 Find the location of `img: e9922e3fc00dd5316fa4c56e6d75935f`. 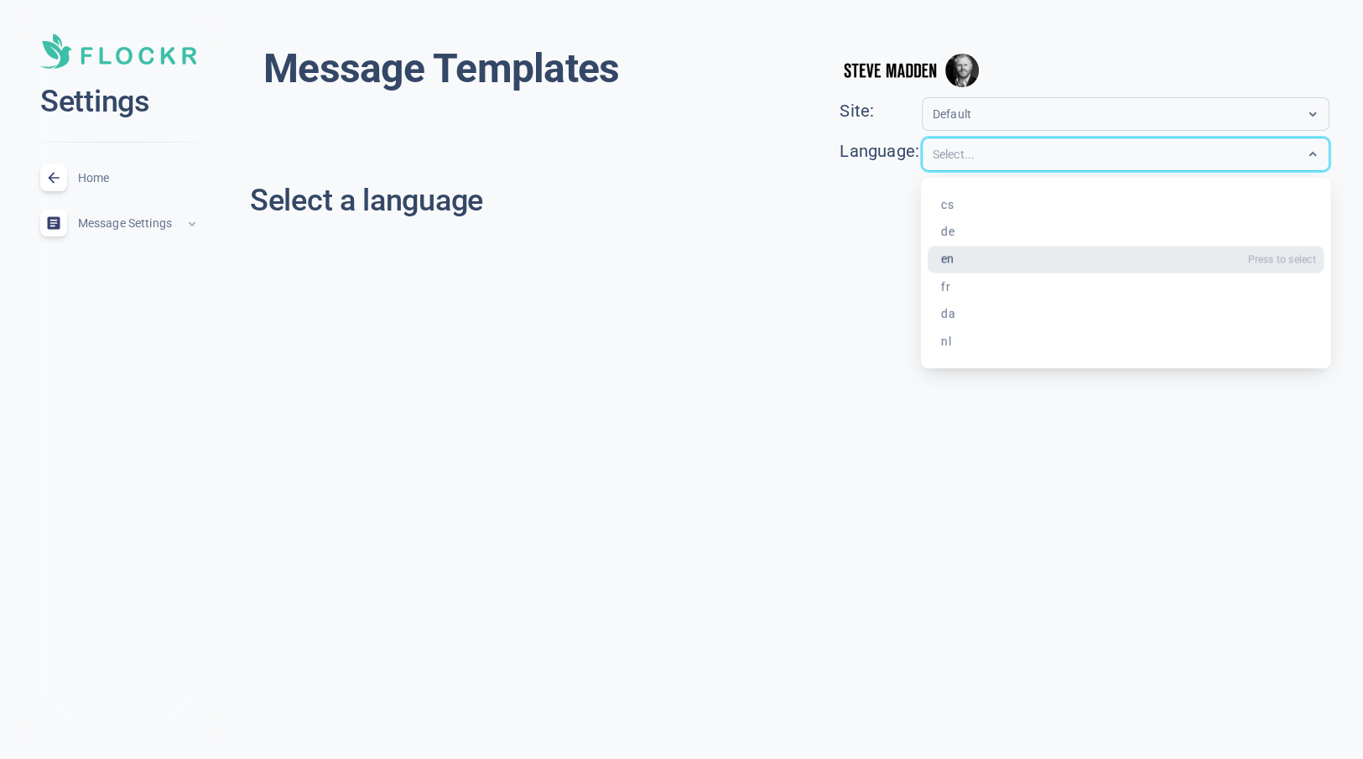

img: e9922e3fc00dd5316fa4c56e6d75935f is located at coordinates (962, 70).